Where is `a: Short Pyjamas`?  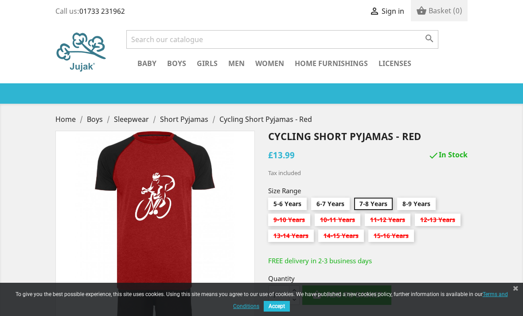
a: Short Pyjamas is located at coordinates (185, 119).